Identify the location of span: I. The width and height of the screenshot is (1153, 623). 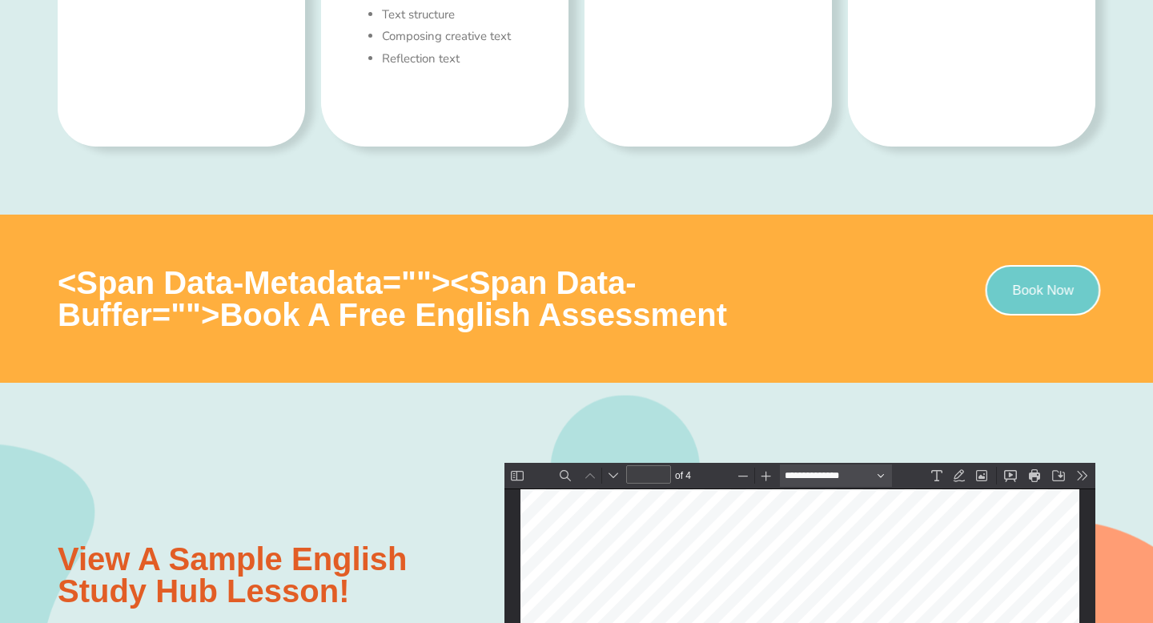
(171, 199).